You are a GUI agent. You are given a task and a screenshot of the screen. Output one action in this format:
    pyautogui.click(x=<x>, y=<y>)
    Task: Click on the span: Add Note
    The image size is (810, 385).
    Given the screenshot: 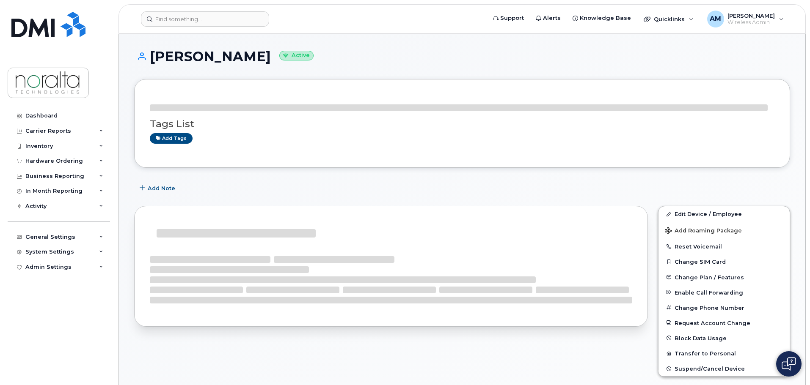 What is the action you would take?
    pyautogui.click(x=161, y=188)
    